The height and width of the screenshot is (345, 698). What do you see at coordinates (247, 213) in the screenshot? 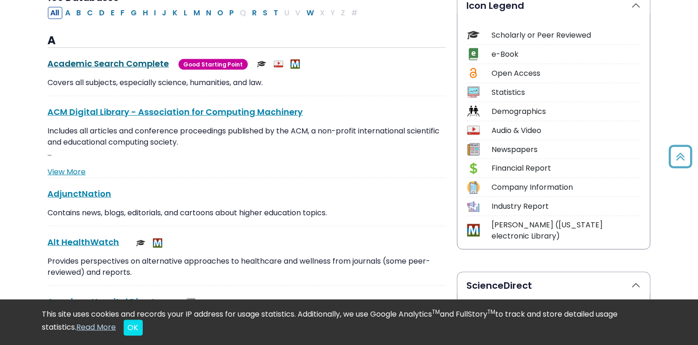
I see `p: Contains news, blogs, editorials, and cartoons about higher education topics.` at bounding box center [247, 213].